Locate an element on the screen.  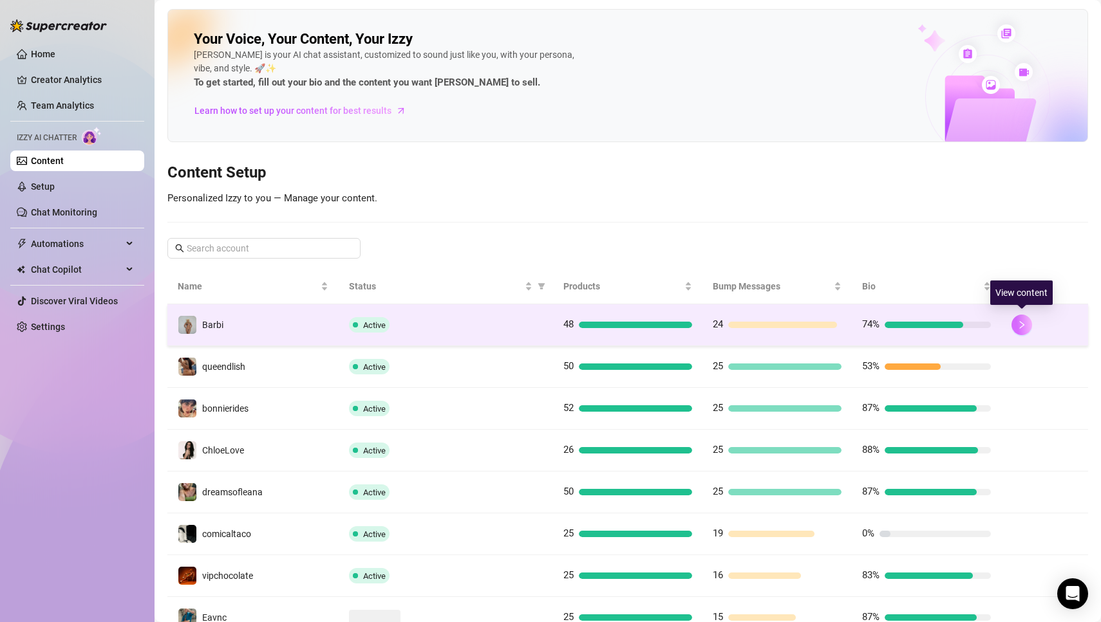
span: 0% is located at coordinates (868, 534).